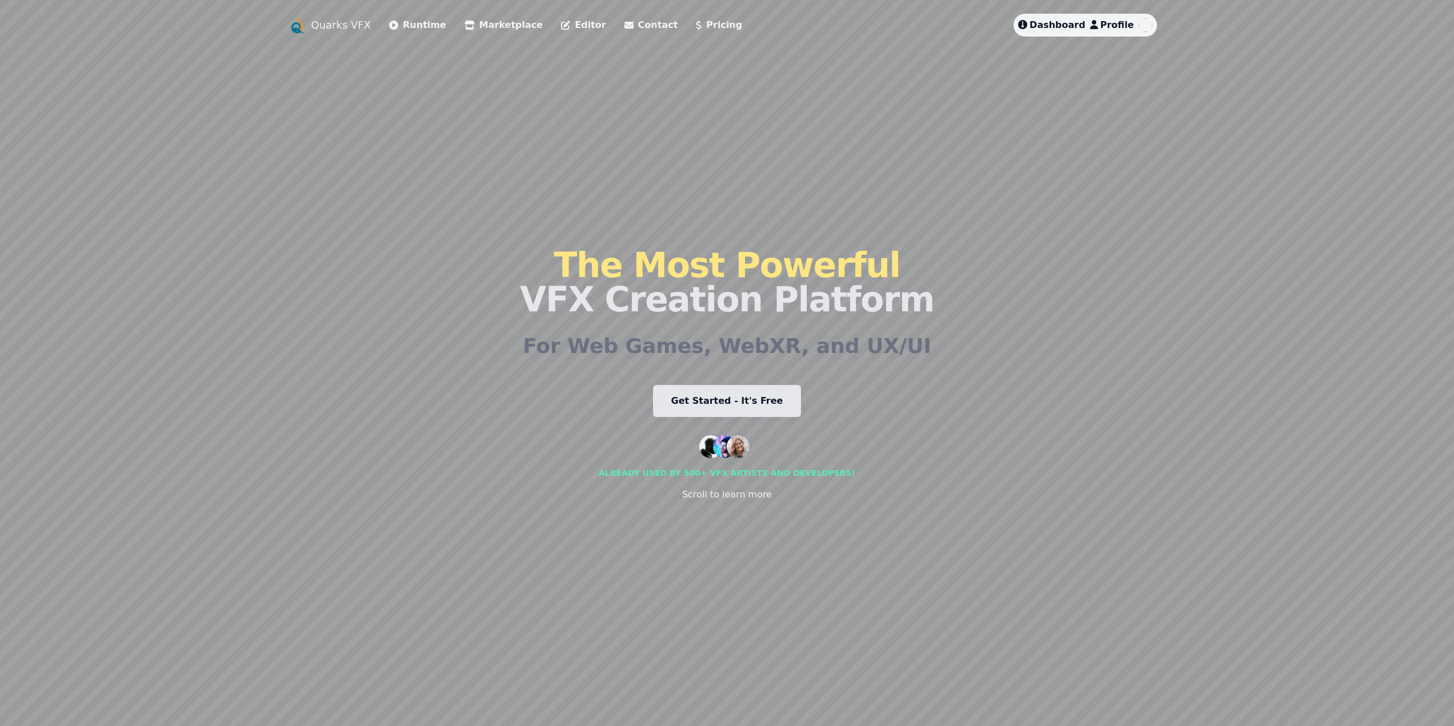 The image size is (1454, 726). Describe the element at coordinates (1052, 25) in the screenshot. I see `a: Dashboard` at that location.